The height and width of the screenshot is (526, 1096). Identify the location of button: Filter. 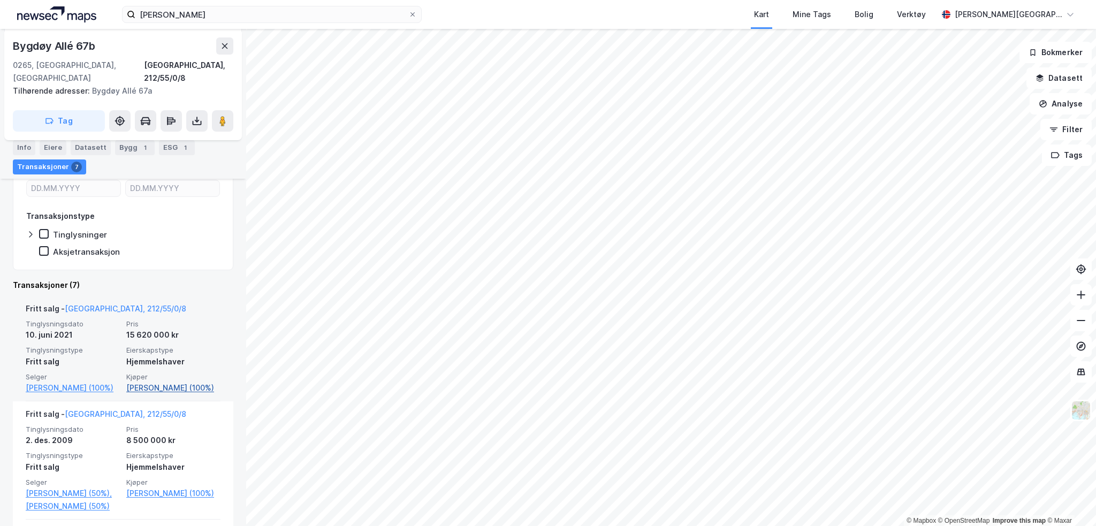
(1066, 130).